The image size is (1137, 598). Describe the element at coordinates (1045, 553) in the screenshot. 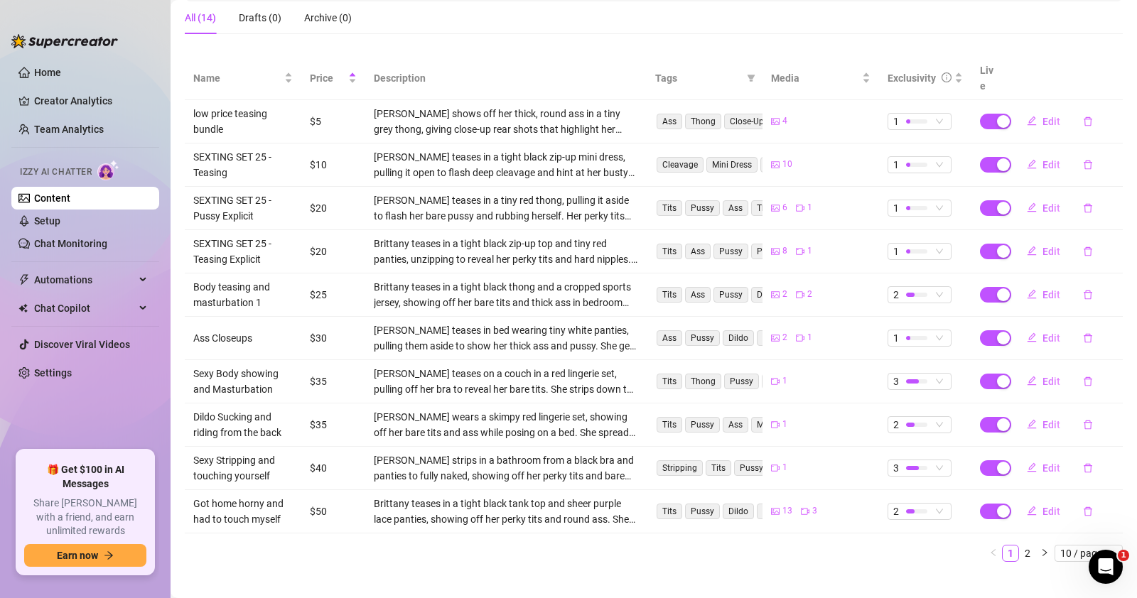

I see `span: right` at that location.